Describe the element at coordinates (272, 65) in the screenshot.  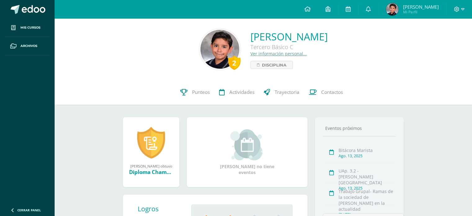
I see `a: Disciplina` at that location.